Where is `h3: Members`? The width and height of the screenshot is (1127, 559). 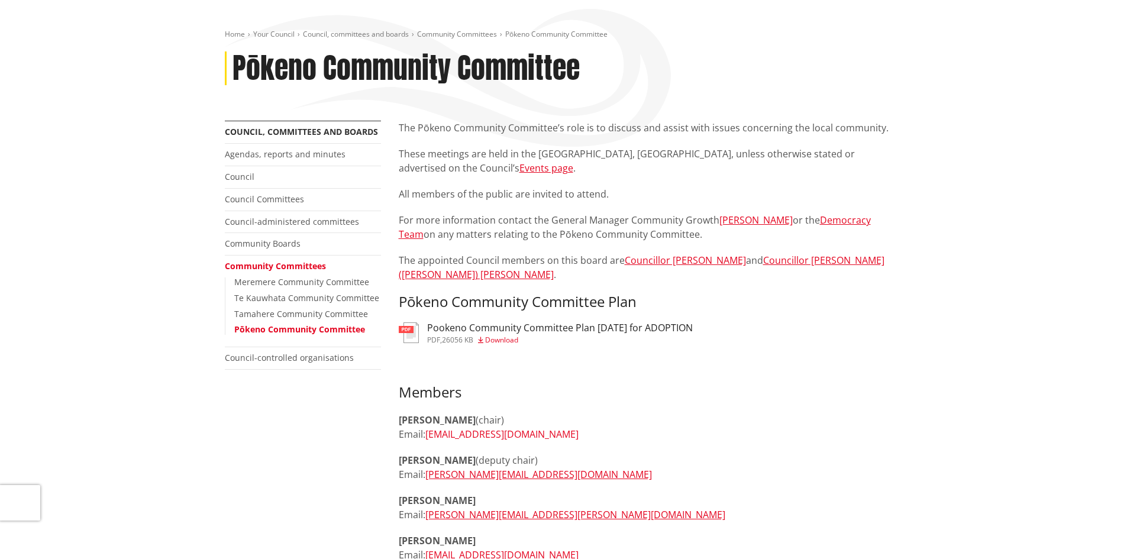
h3: Members is located at coordinates (651, 392).